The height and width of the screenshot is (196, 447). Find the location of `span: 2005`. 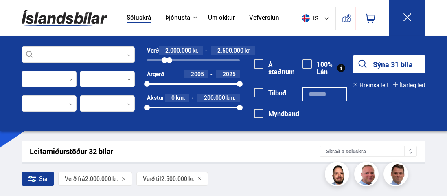

span: 2005 is located at coordinates (197, 74).